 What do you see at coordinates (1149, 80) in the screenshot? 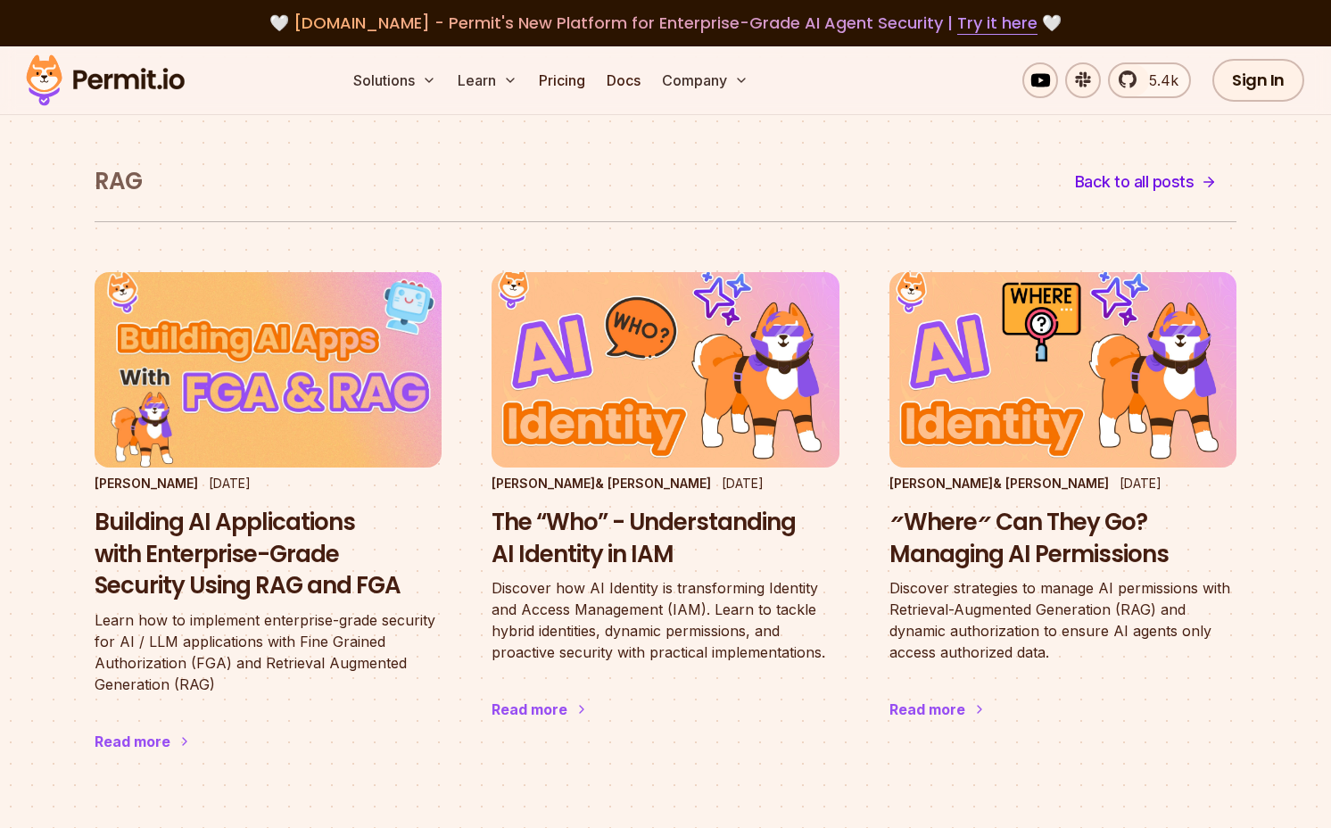
I see `a: 5.4k` at bounding box center [1149, 80].